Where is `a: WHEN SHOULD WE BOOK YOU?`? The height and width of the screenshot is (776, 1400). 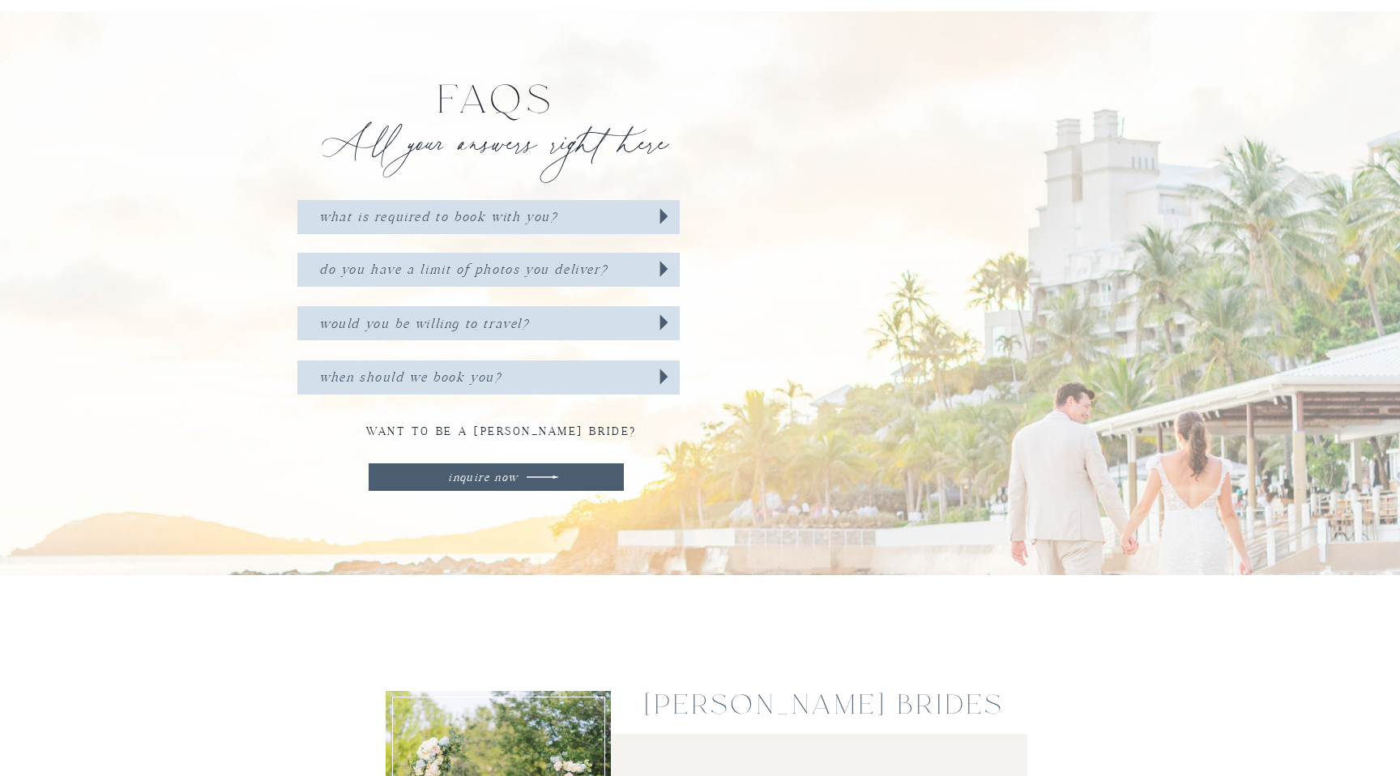
a: WHEN SHOULD WE BOOK YOU? is located at coordinates (481, 376).